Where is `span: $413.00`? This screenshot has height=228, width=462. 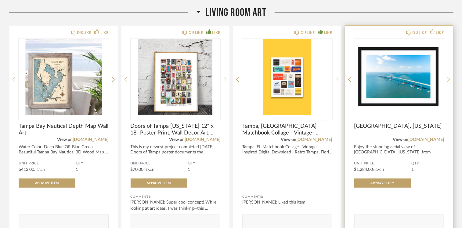 span: $413.00 is located at coordinates (26, 169).